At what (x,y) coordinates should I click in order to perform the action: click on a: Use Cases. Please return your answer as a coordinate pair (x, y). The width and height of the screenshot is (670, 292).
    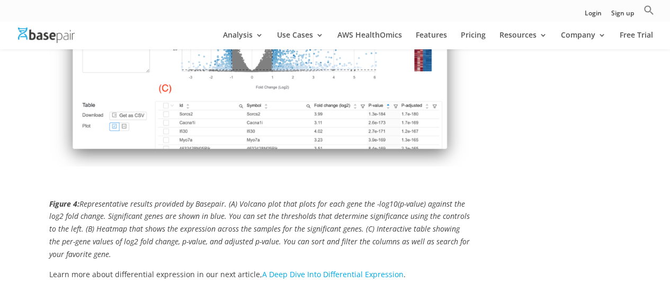
    Looking at the image, I should click on (301, 40).